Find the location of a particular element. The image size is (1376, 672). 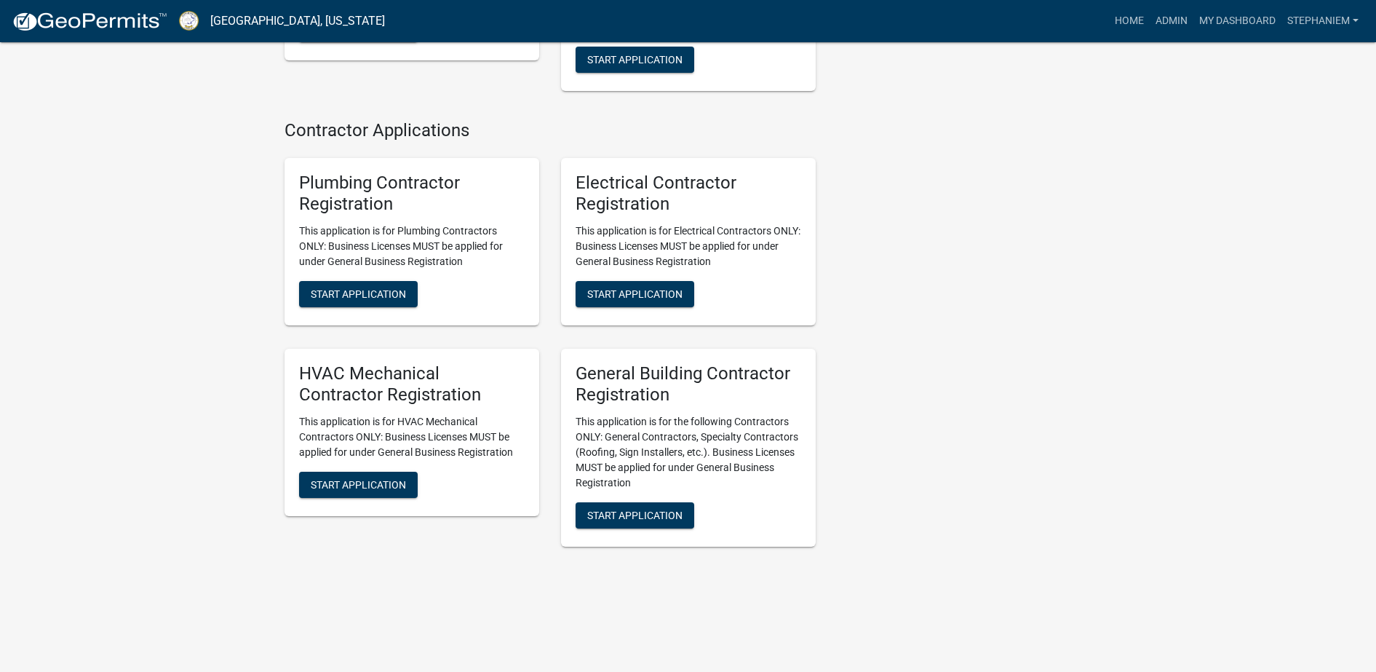

a: Admin is located at coordinates (1172, 21).